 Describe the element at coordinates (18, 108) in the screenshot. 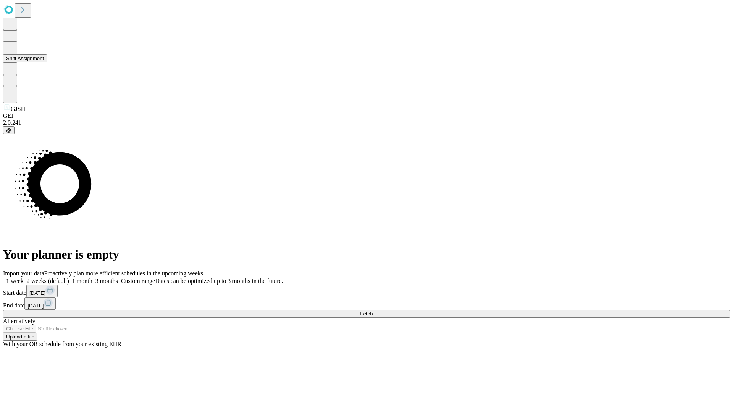

I see `span: GJSH` at that location.